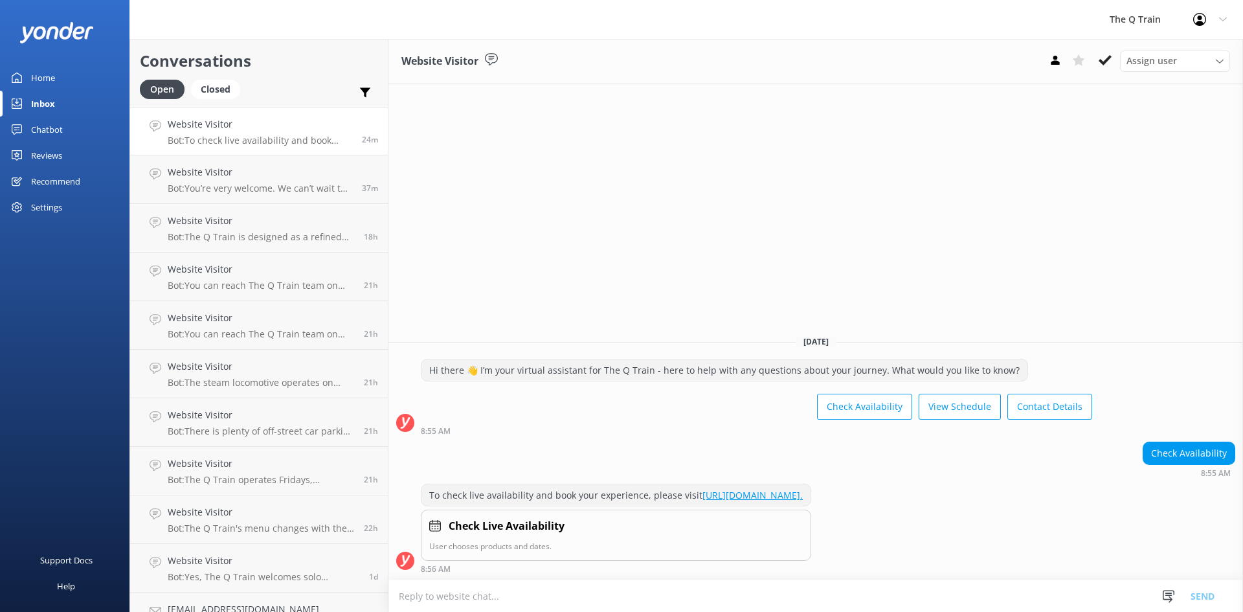  Describe the element at coordinates (259, 179) in the screenshot. I see `a: Website VisitorBot:You’re very welcome. We can’t wait to have you onboard The Q Train.37m` at that location.